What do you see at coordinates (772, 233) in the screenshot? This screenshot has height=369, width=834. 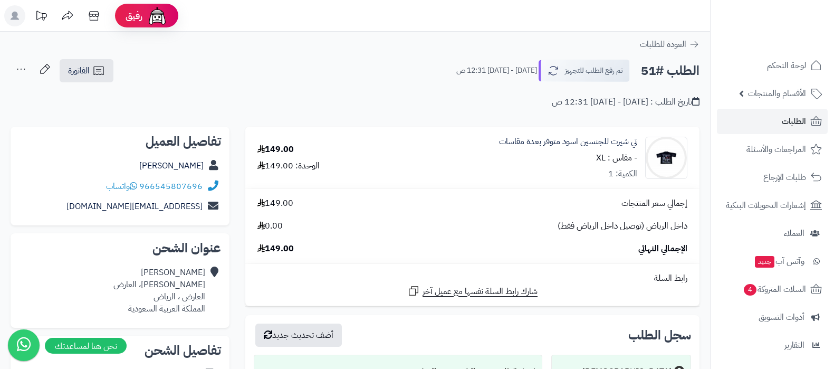 I see `a: العملاء` at bounding box center [772, 233].